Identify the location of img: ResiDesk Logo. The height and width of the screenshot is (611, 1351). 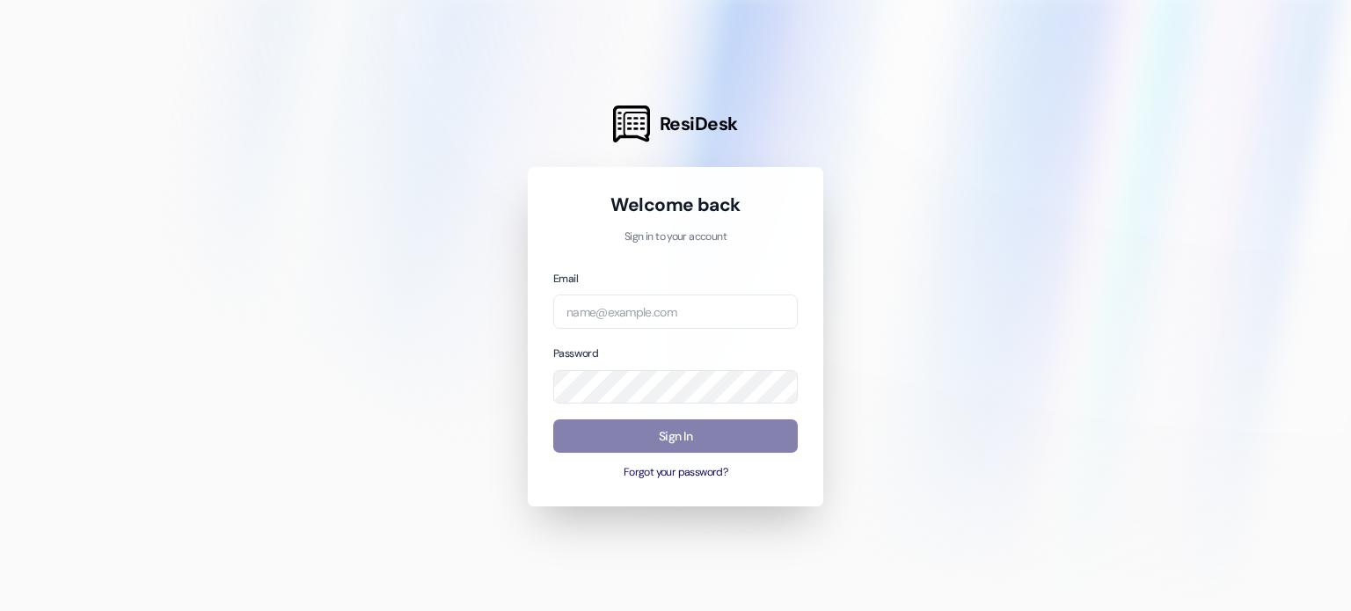
(631, 124).